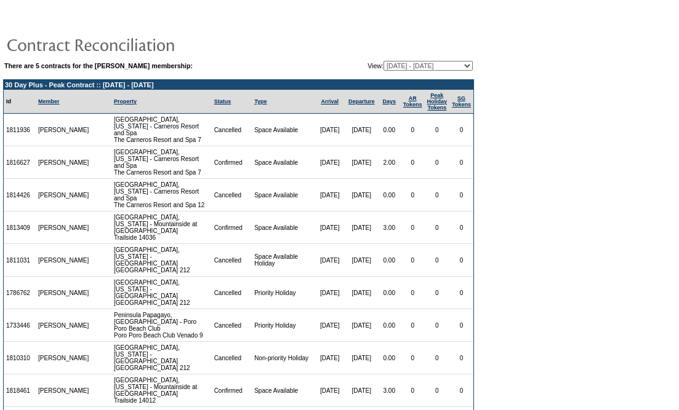 This screenshot has height=410, width=679. I want to click on td: 2.00, so click(389, 162).